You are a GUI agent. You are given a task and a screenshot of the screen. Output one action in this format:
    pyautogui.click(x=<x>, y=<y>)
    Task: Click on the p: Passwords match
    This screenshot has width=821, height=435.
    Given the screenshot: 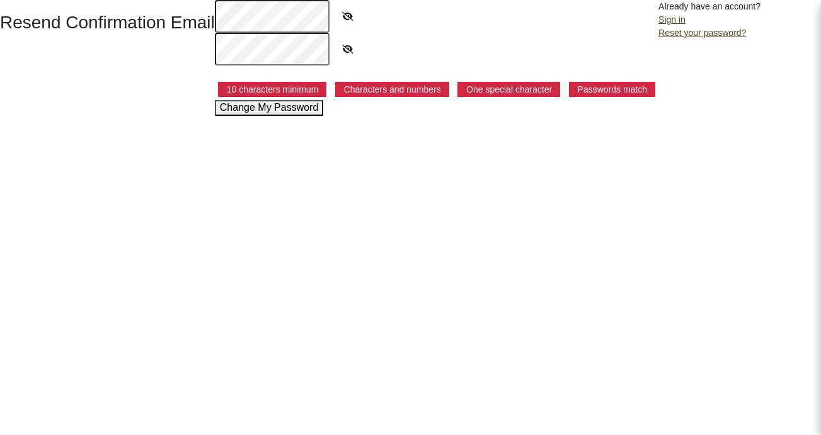 What is the action you would take?
    pyautogui.click(x=612, y=89)
    